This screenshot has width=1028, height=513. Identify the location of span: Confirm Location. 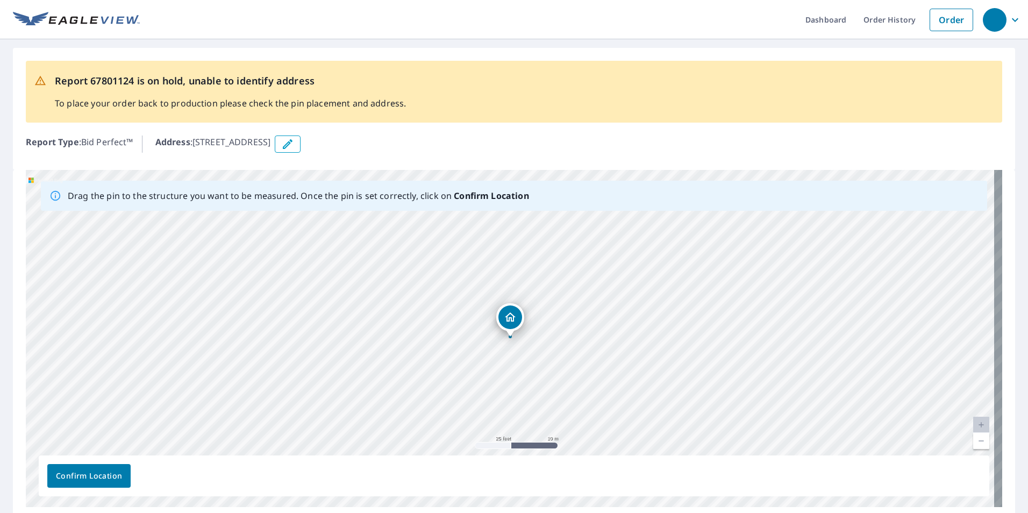
(89, 476).